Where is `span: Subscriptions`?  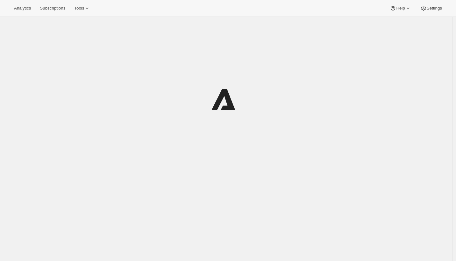 span: Subscriptions is located at coordinates (52, 8).